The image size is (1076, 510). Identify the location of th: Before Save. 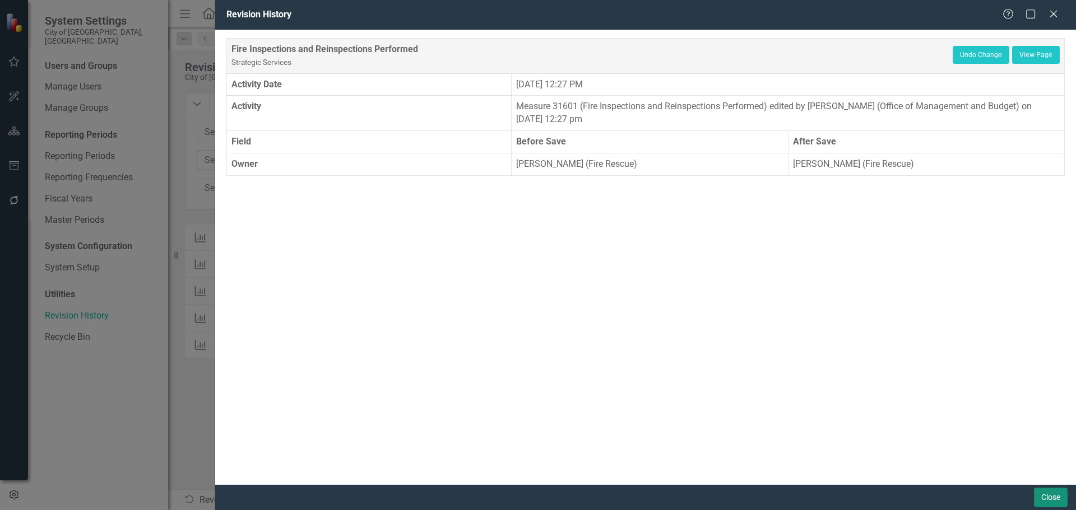
(649, 142).